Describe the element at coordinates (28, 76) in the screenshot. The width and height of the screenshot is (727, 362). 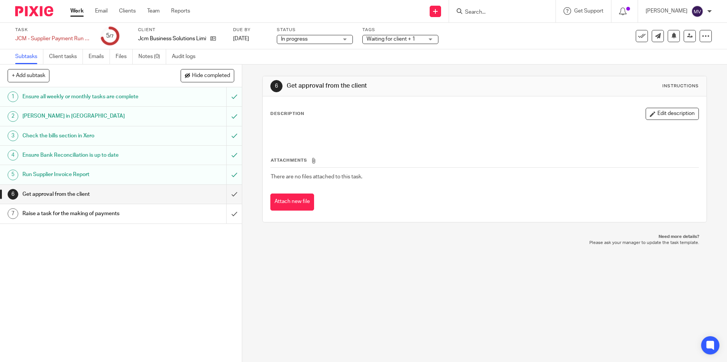
I see `button: + Add subtask` at that location.